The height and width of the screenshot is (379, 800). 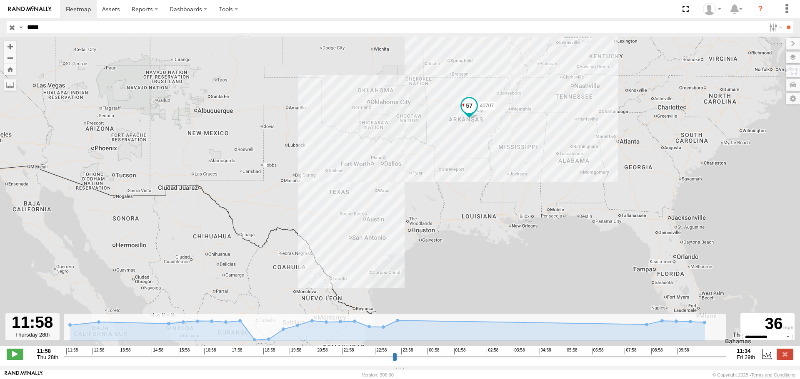 What do you see at coordinates (683, 351) in the screenshot?
I see `span: 09:58` at bounding box center [683, 351].